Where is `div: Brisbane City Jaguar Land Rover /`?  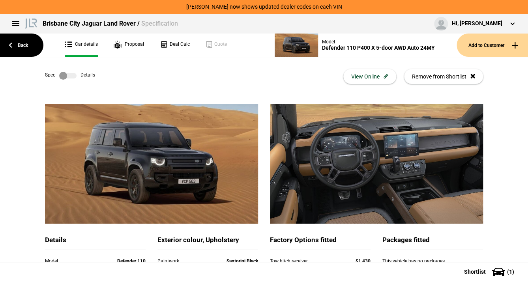 div: Brisbane City Jaguar Land Rover / is located at coordinates (110, 24).